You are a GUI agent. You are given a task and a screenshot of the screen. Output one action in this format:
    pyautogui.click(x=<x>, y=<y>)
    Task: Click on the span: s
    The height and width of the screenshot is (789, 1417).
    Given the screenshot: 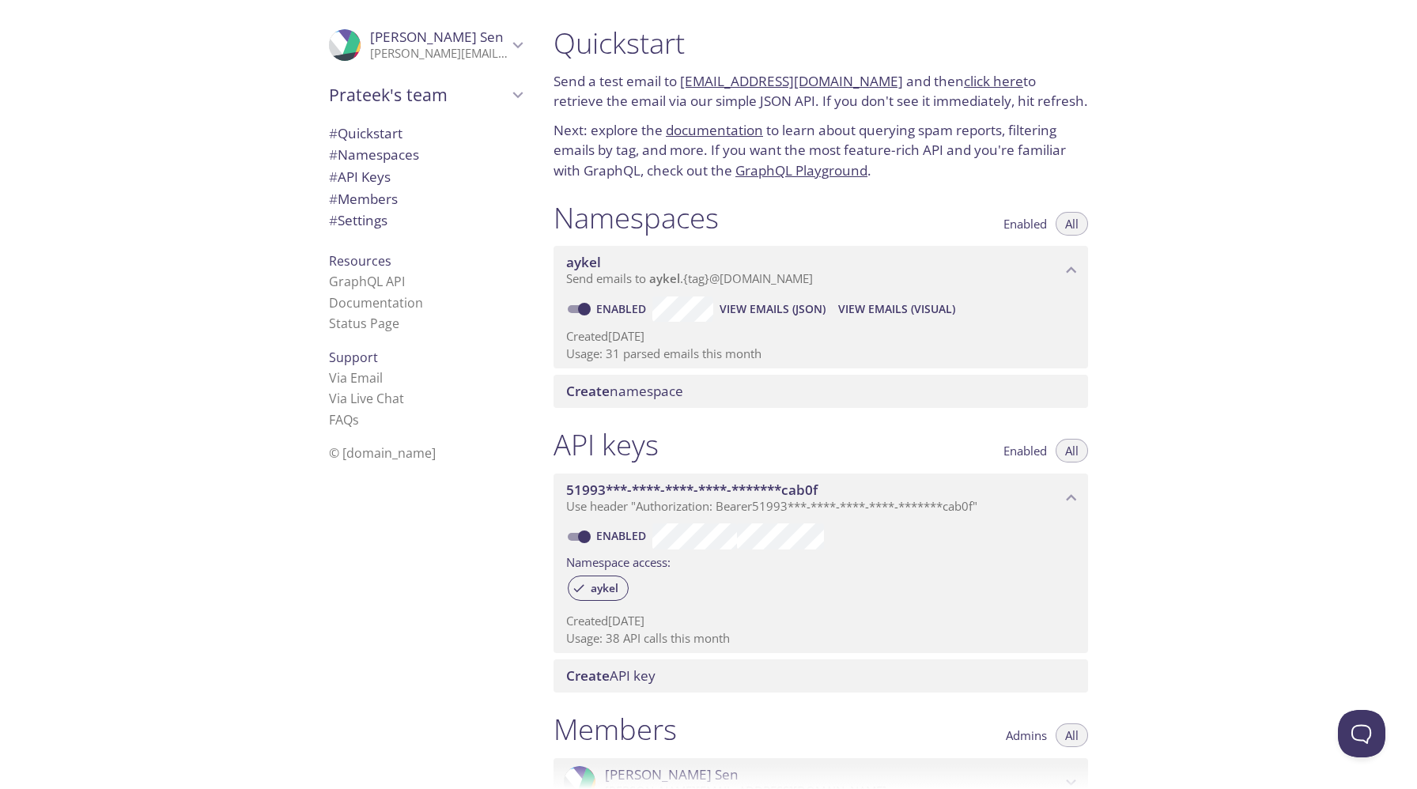 What is the action you would take?
    pyautogui.click(x=356, y=420)
    